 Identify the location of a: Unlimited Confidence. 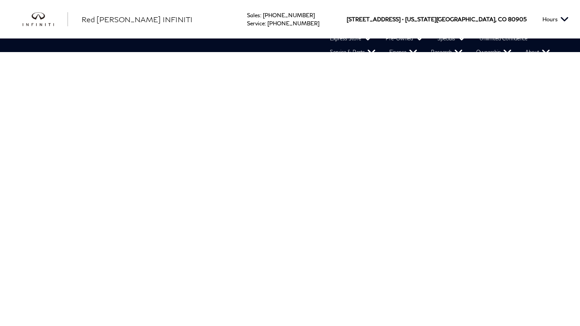
(503, 39).